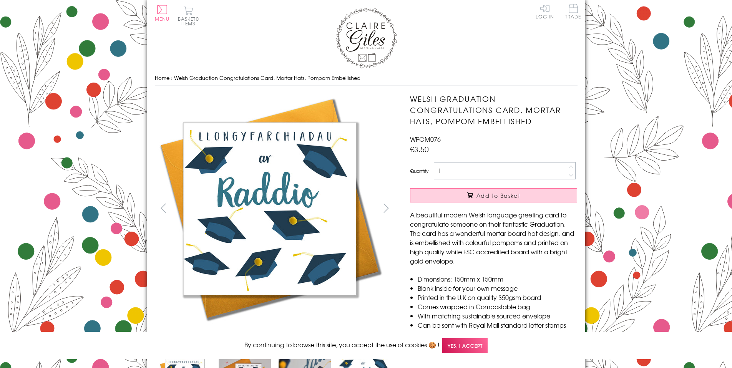 This screenshot has width=732, height=368. What do you see at coordinates (494, 195) in the screenshot?
I see `button: Add to Basket` at bounding box center [494, 195].